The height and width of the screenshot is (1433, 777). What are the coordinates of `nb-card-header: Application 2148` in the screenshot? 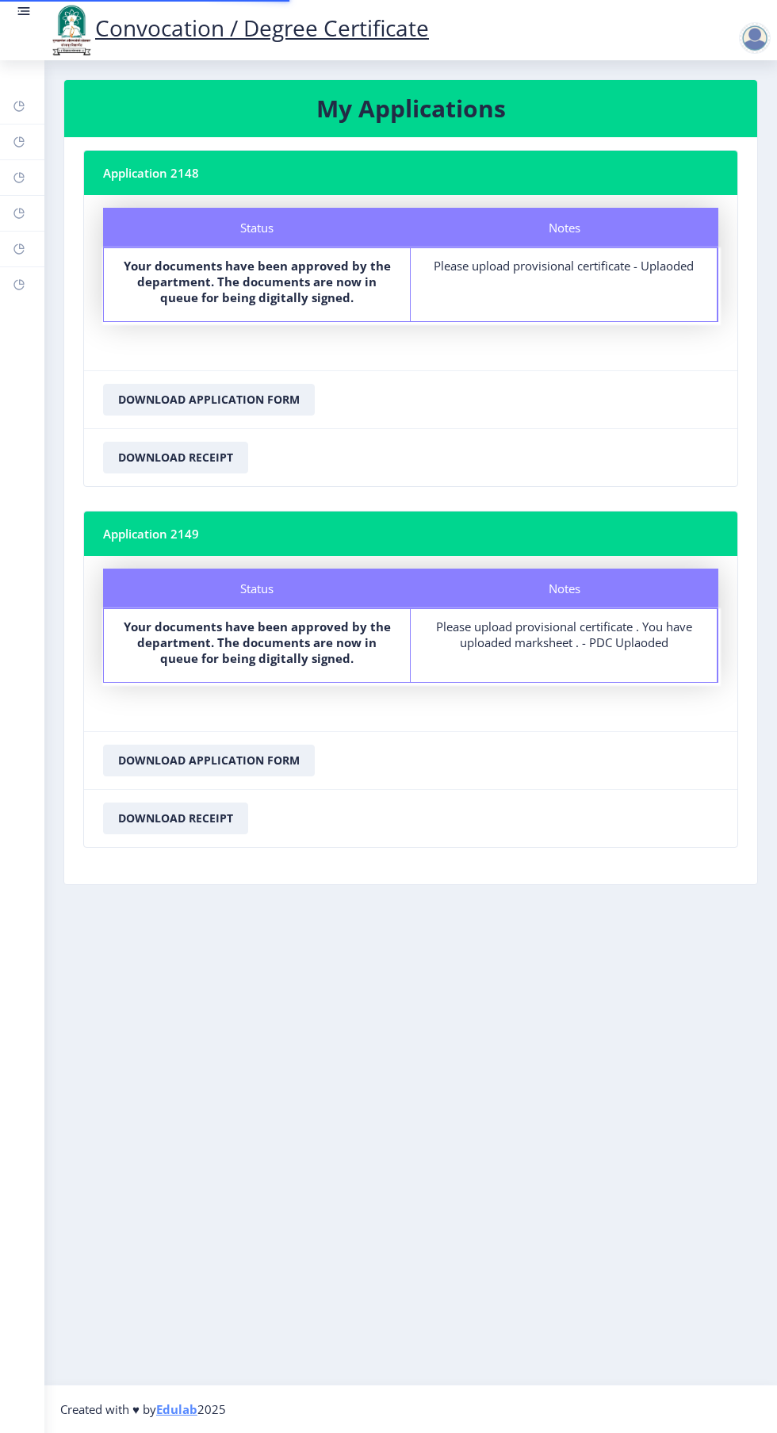 It's located at (411, 173).